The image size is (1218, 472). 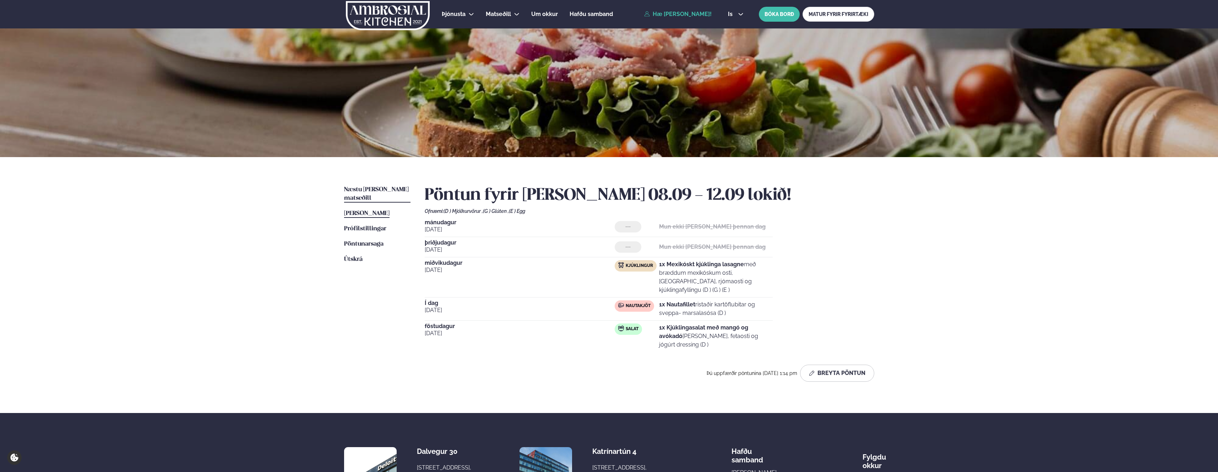 What do you see at coordinates (520, 243) in the screenshot?
I see `span: þriðjudagur` at bounding box center [520, 243].